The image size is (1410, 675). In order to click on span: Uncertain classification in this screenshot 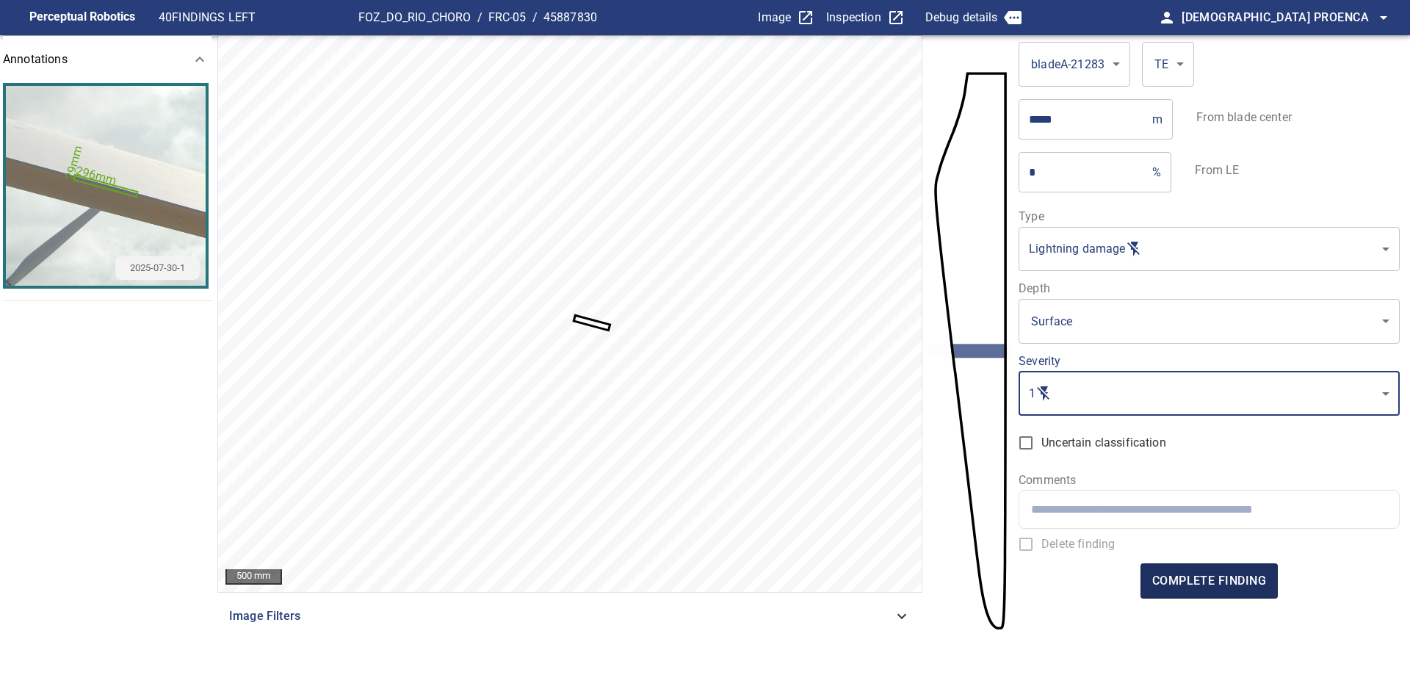, I will do `click(1104, 443)`.